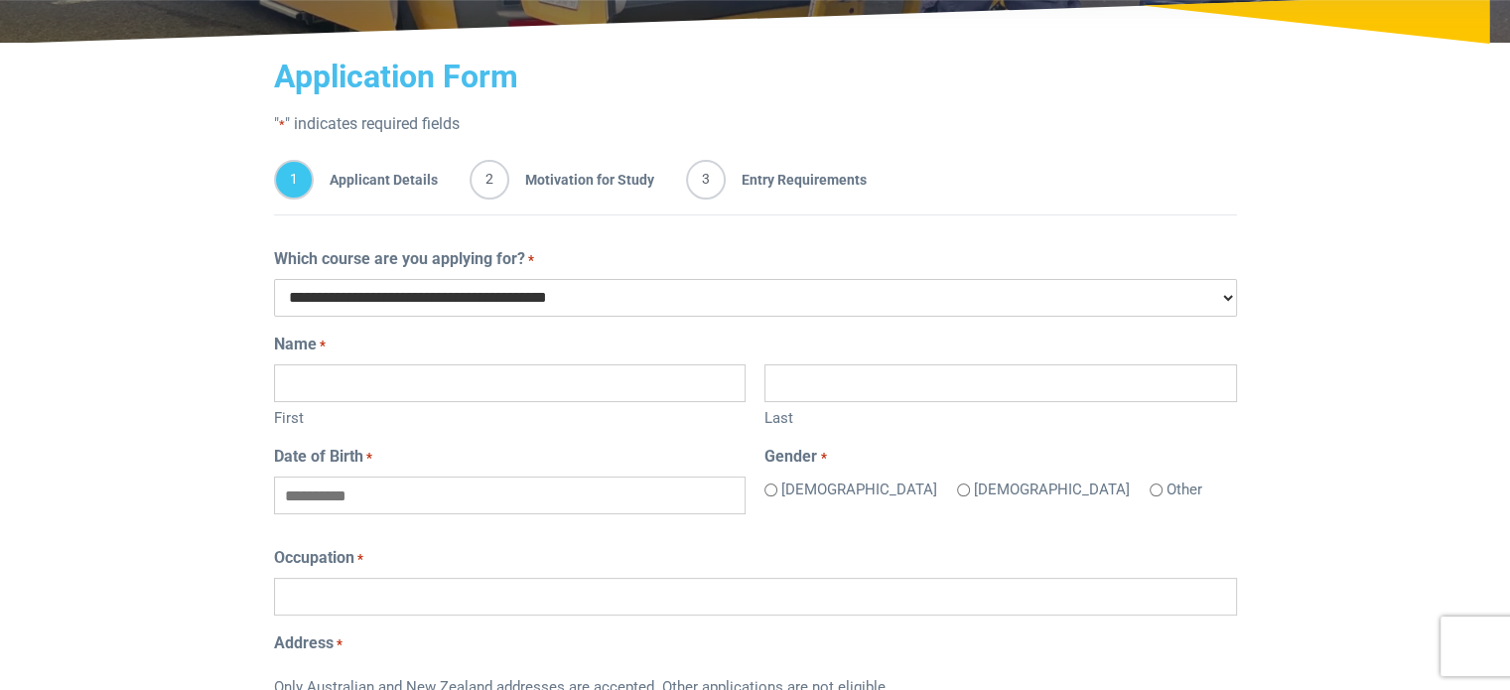 Image resolution: width=1510 pixels, height=690 pixels. I want to click on label: Last, so click(999, 416).